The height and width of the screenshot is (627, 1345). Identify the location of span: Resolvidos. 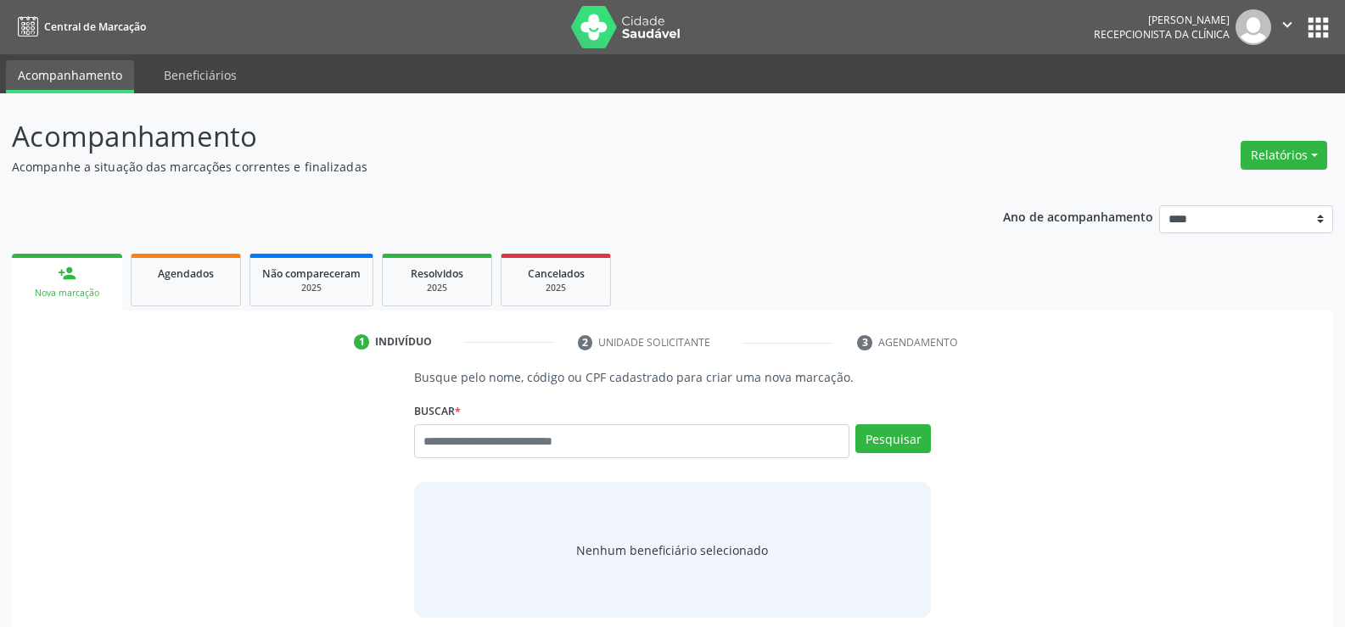
(437, 273).